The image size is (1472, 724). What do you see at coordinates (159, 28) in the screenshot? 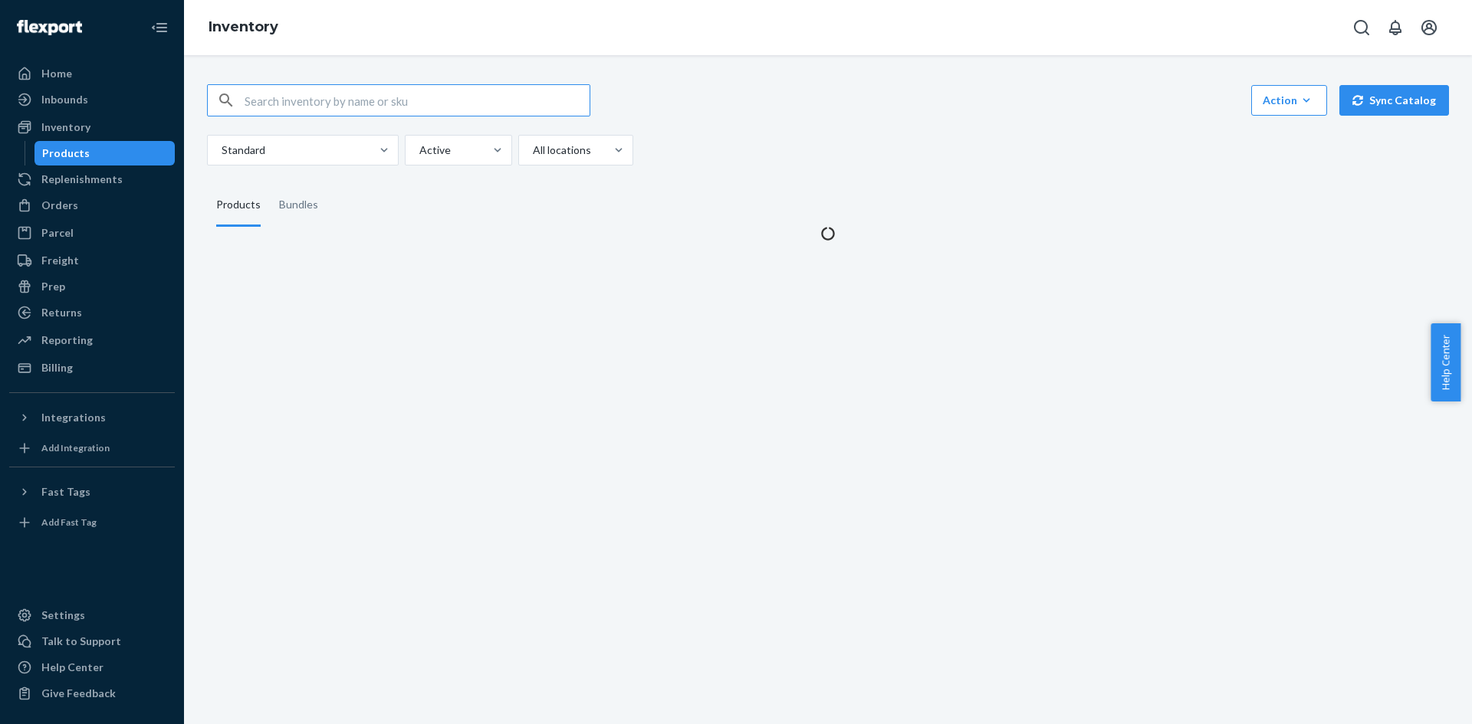
I see `button: Close Navigation` at bounding box center [159, 28].